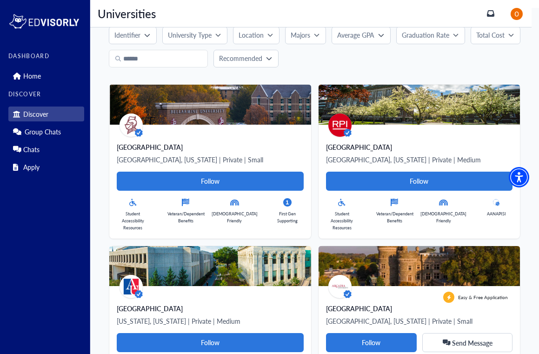 This screenshot has height=354, width=539. Describe the element at coordinates (256, 35) in the screenshot. I see `button: Location` at that location.